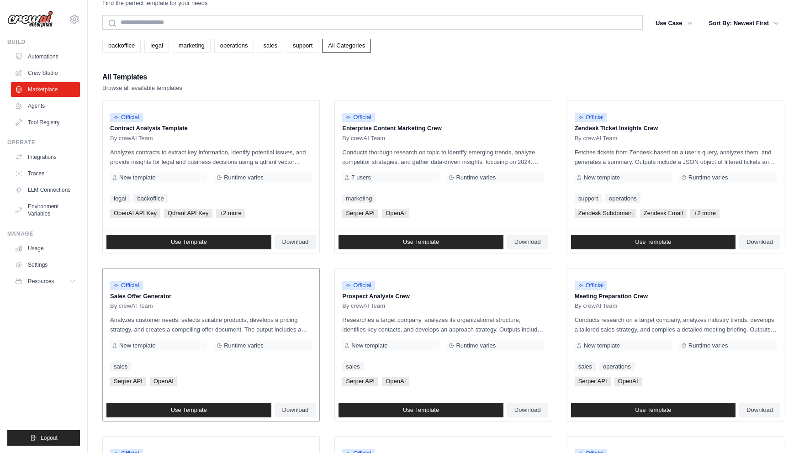 This screenshot has width=799, height=453. Describe the element at coordinates (45, 249) in the screenshot. I see `a: Usage` at that location.